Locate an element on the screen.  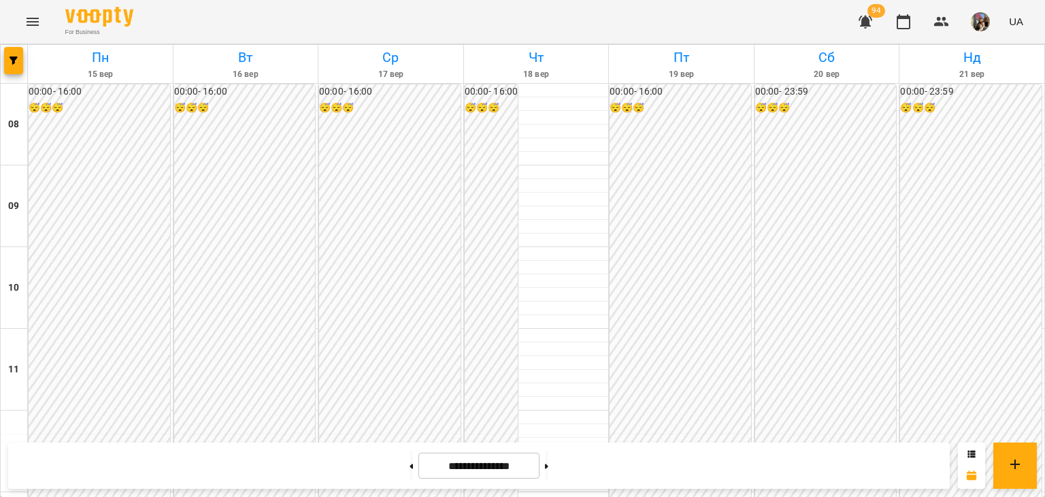
h6: 18 вер is located at coordinates (536, 74).